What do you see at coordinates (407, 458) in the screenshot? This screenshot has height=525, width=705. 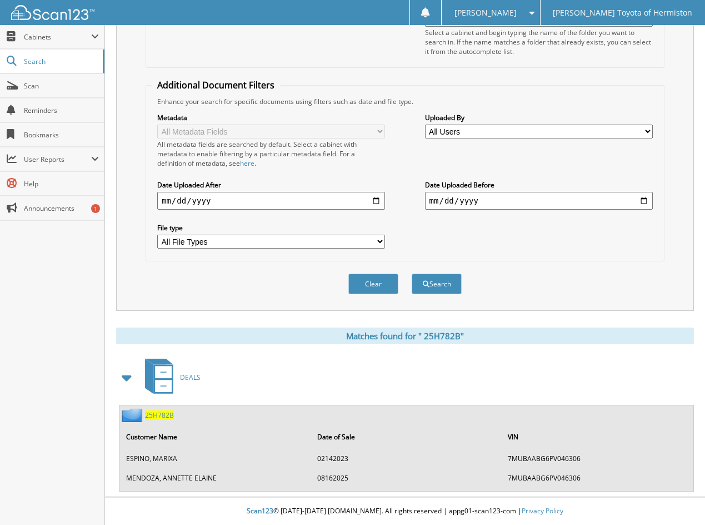 I see `td: 0 2 1 4 2 0 2 3` at bounding box center [407, 458].